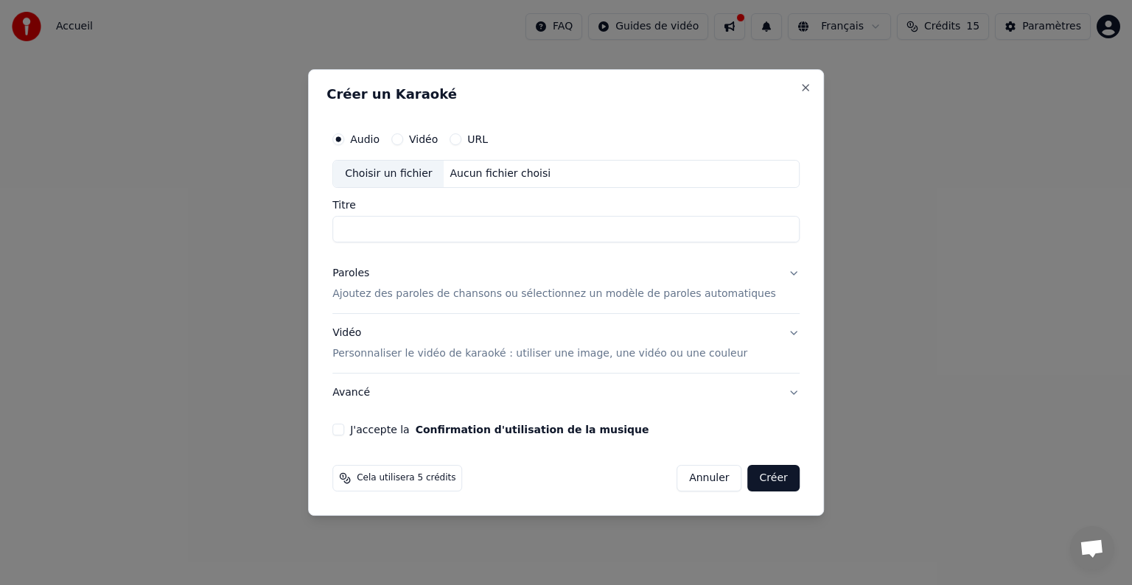 The image size is (1132, 585). Describe the element at coordinates (566, 343) in the screenshot. I see `button: VidéoPersonnaliser le vidéo de karaoké : utiliser une image, une vidéo ou une couleur` at that location.